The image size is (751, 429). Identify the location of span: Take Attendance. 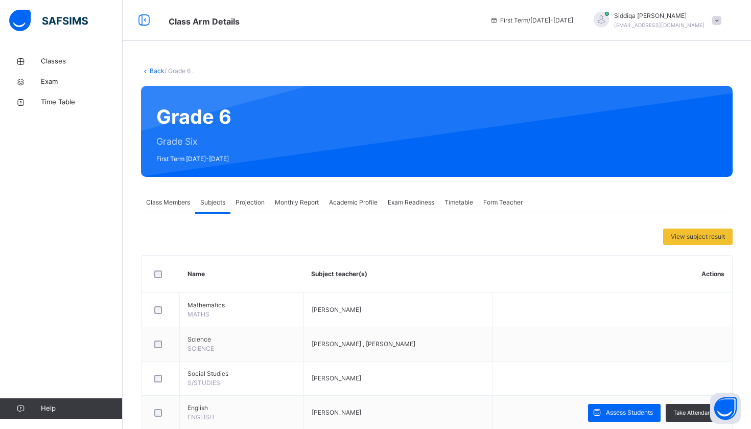
(695, 412).